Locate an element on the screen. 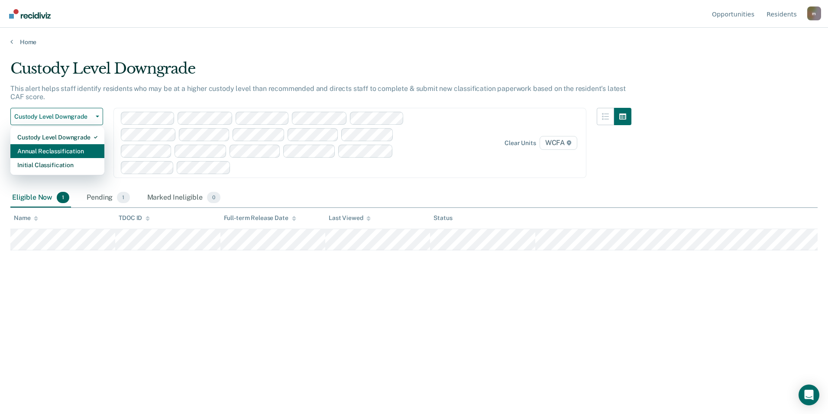  div: Pending1 is located at coordinates (108, 198).